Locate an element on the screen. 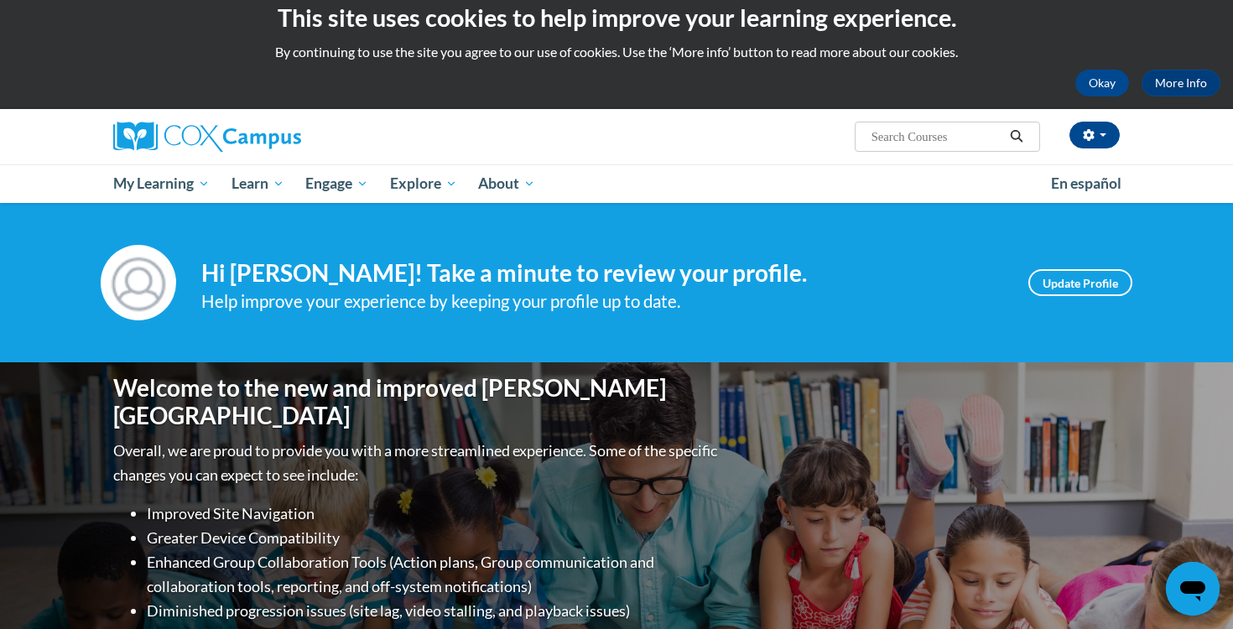 This screenshot has width=1233, height=629. p: By continuing to use the site you agree to our use of cookies. Use the ‘More info’ button to read... is located at coordinates (616, 52).